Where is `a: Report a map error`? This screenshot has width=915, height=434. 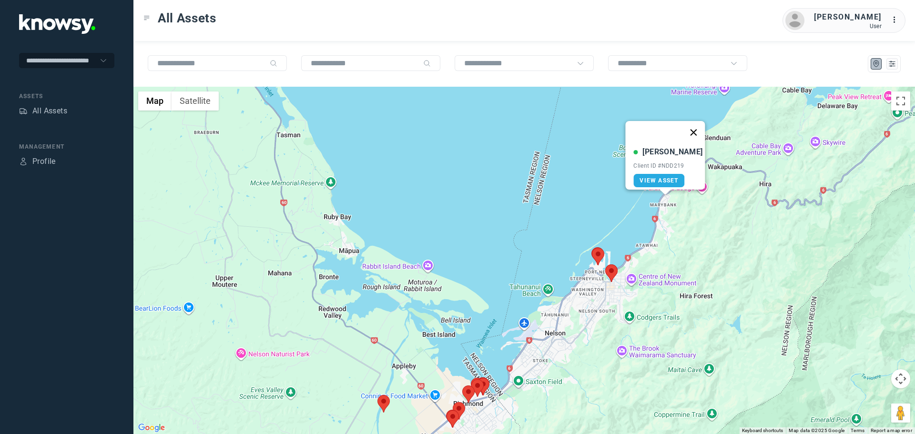 a: Report a map error is located at coordinates (891, 430).